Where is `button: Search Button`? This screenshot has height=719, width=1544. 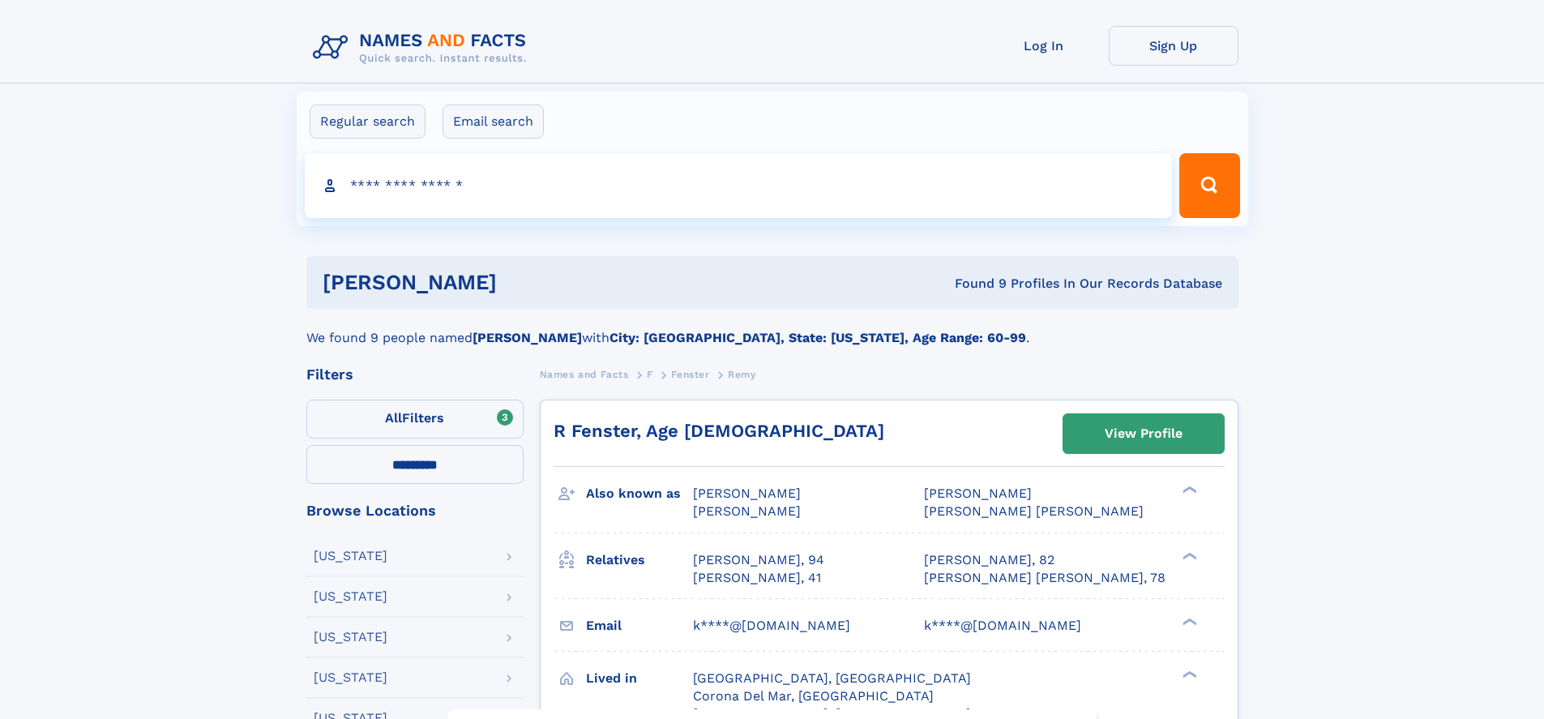 button: Search Button is located at coordinates (1209, 186).